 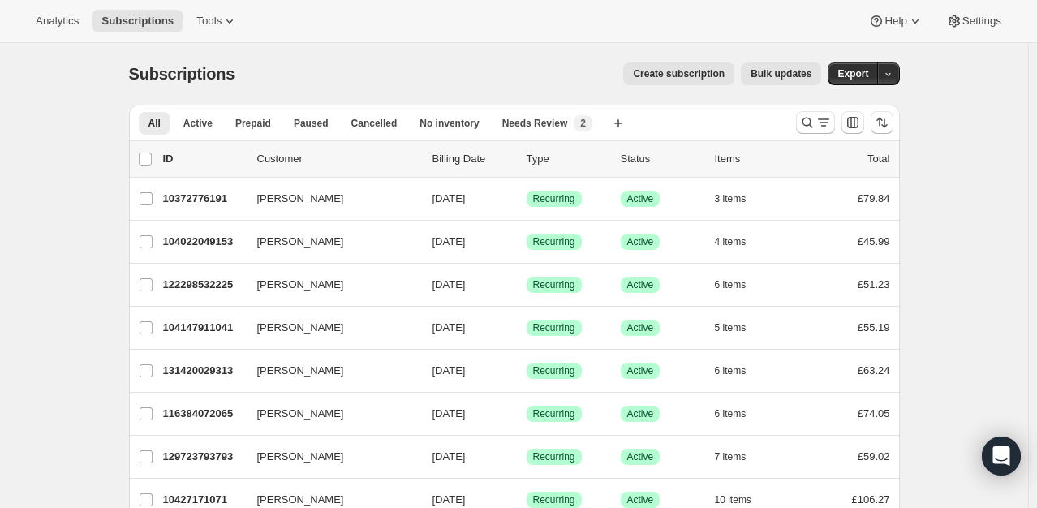 What do you see at coordinates (873, 370) in the screenshot?
I see `span: £63.24` at bounding box center [873, 370].